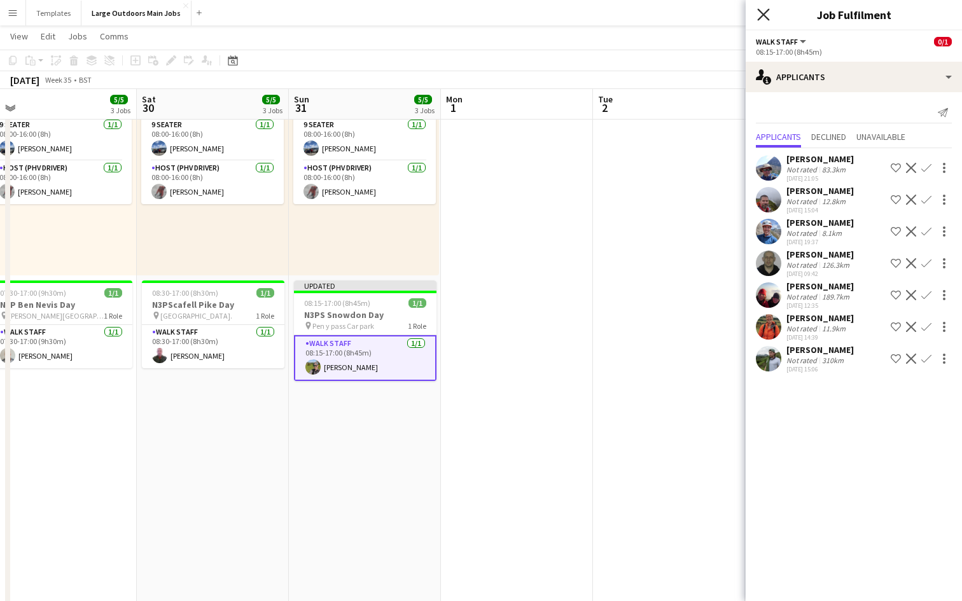 This screenshot has height=601, width=962. I want to click on div: 126.3km, so click(835, 265).